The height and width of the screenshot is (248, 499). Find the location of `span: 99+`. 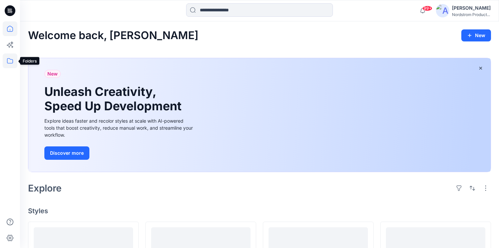

span: 99+ is located at coordinates (428, 8).